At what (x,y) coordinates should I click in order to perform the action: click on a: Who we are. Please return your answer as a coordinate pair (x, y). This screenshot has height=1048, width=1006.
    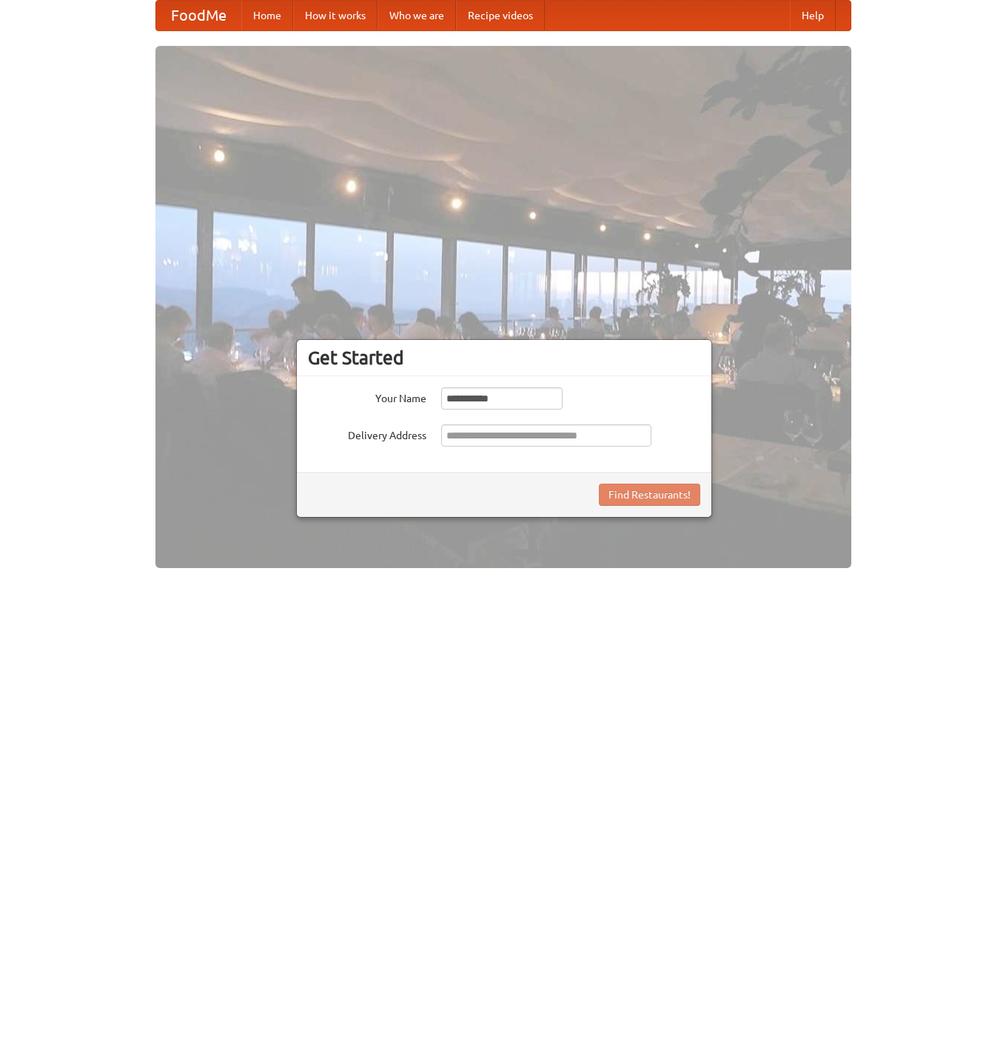
    Looking at the image, I should click on (417, 16).